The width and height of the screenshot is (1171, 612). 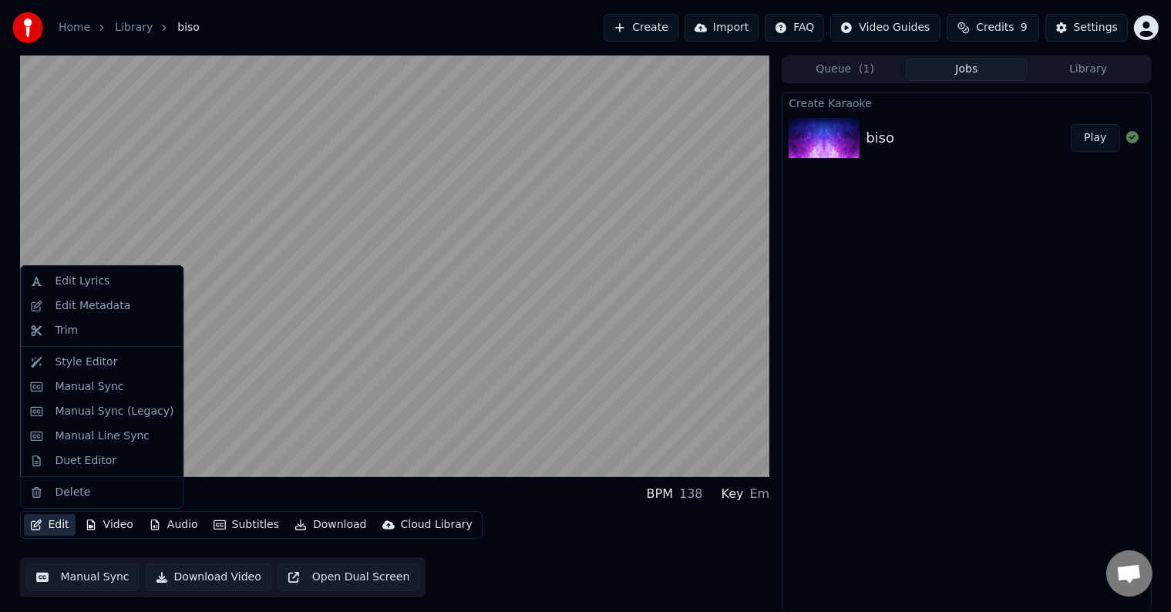 I want to click on div: Obrolan terbuka, so click(x=1130, y=574).